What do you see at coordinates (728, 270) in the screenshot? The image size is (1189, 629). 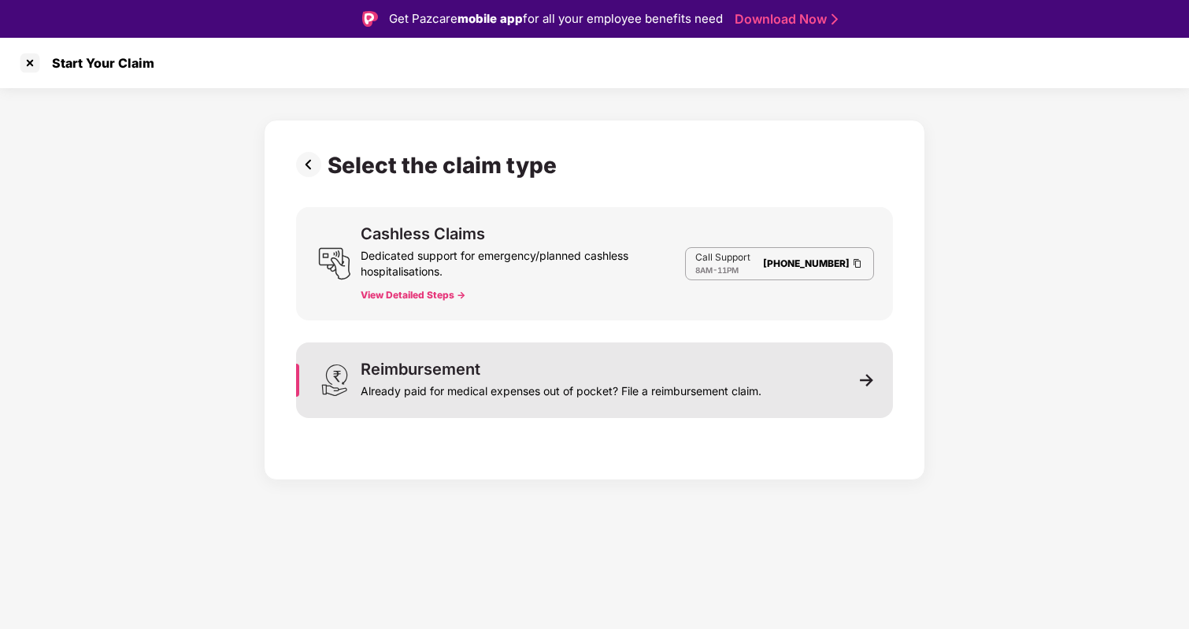 I see `span: 11PM` at bounding box center [728, 270].